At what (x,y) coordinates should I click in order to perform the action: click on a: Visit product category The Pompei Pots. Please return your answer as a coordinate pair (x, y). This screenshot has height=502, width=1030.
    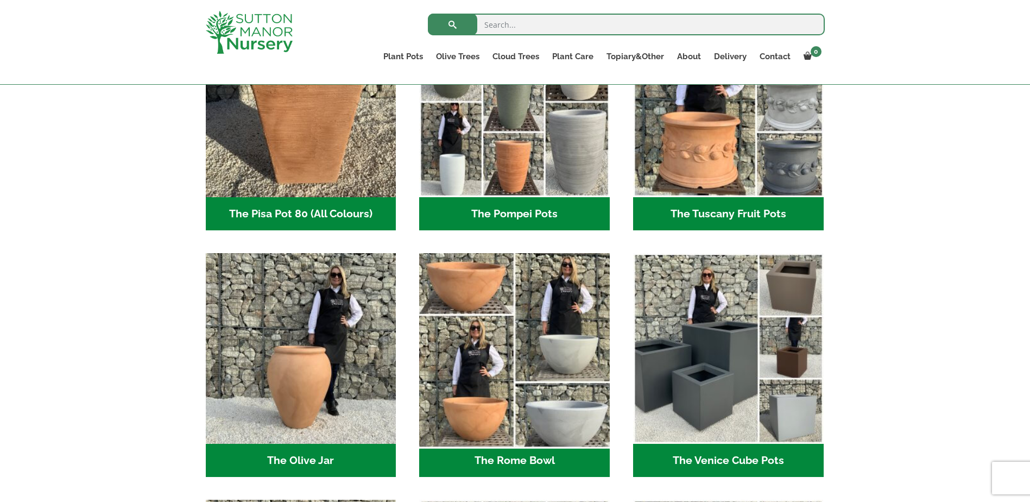
    Looking at the image, I should click on (514, 118).